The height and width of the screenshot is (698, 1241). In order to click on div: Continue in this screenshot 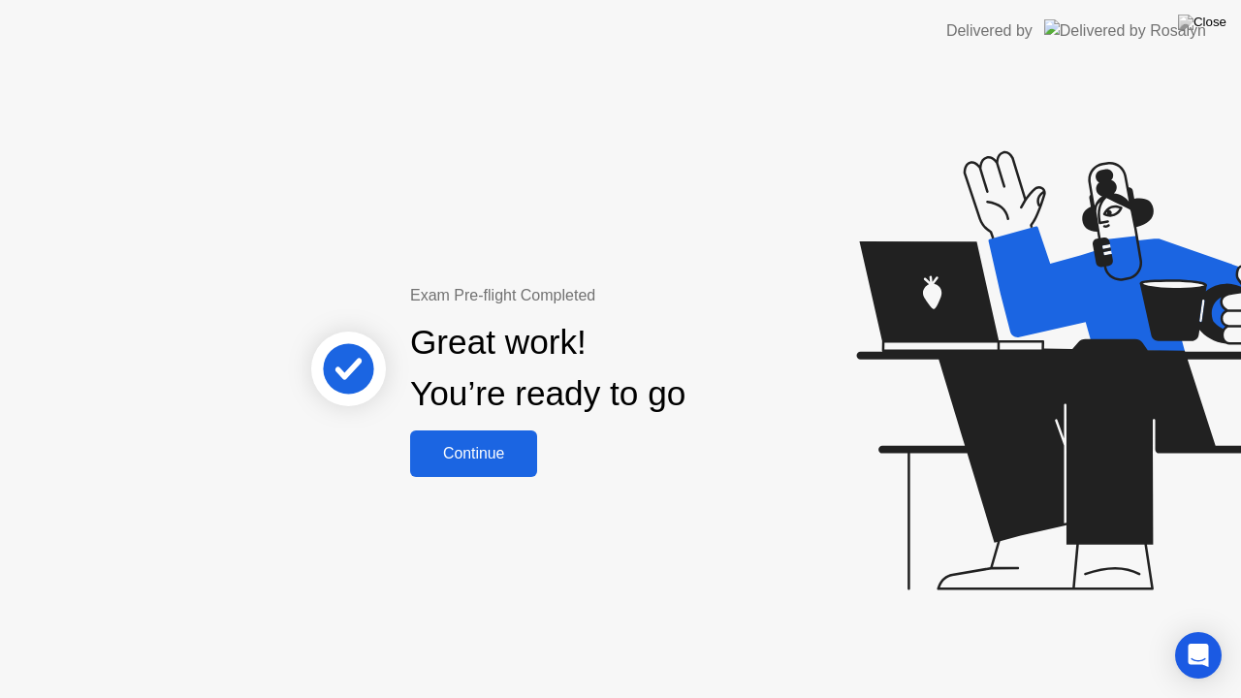, I will do `click(473, 454)`.